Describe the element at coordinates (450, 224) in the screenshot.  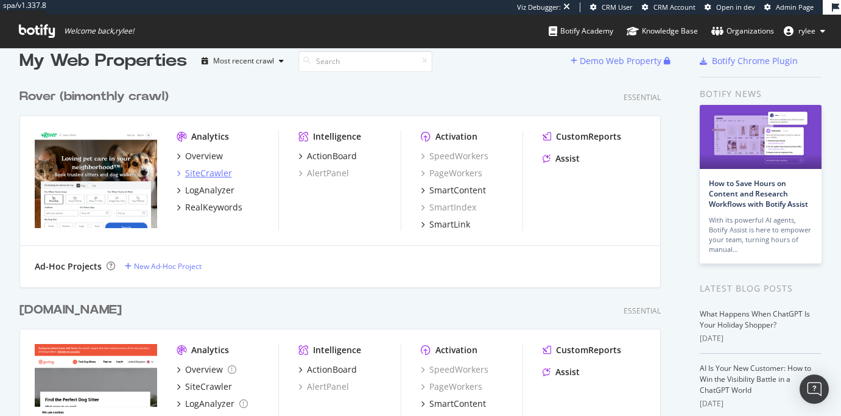
I see `div: SmartLink` at that location.